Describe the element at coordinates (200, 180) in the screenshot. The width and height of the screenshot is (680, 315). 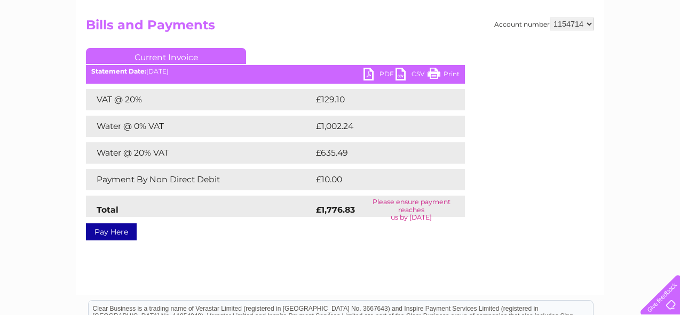
I see `td: Payment By Non Direct Debit` at that location.